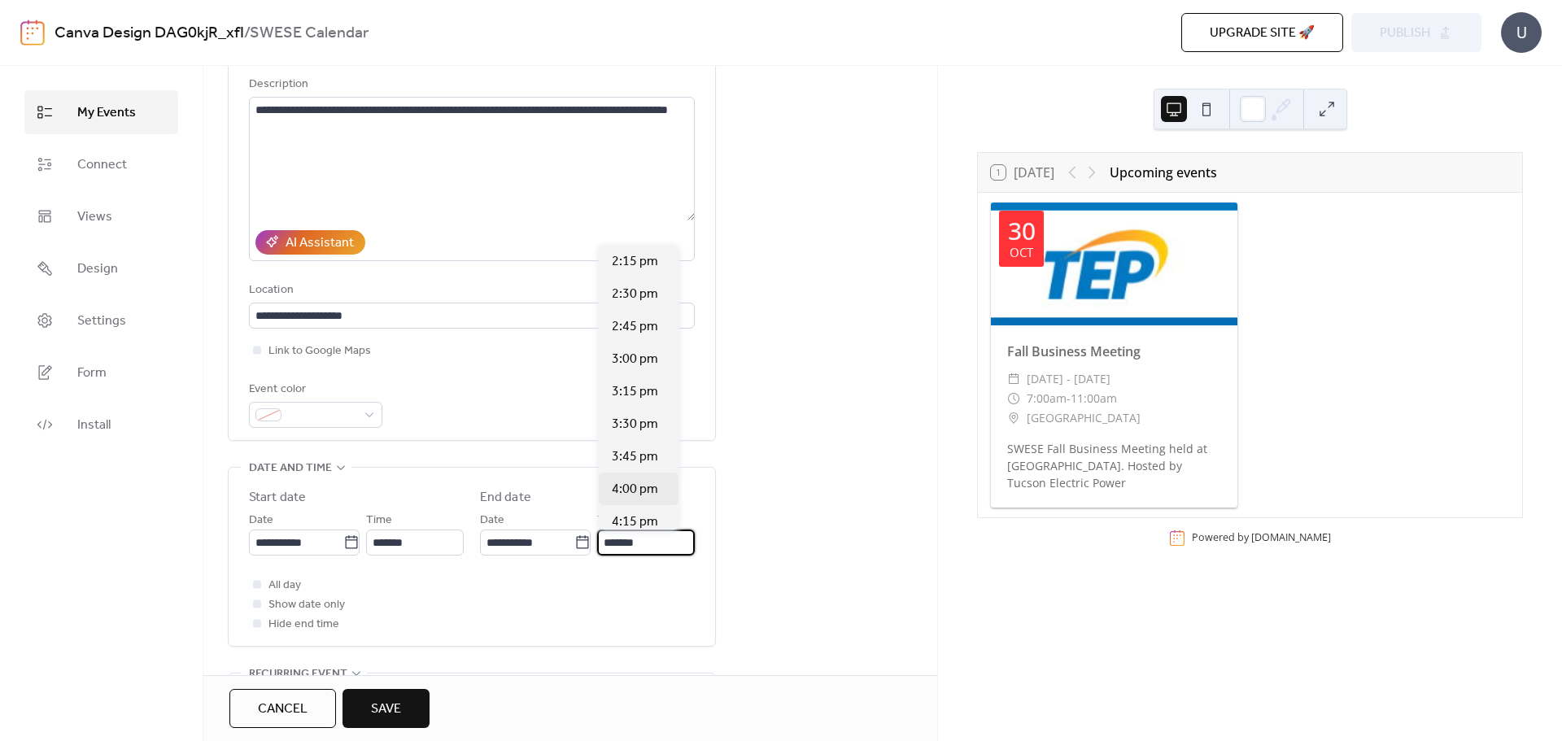  Describe the element at coordinates (149, 33) in the screenshot. I see `a: Canva Design DAG0kjR_xfI` at that location.